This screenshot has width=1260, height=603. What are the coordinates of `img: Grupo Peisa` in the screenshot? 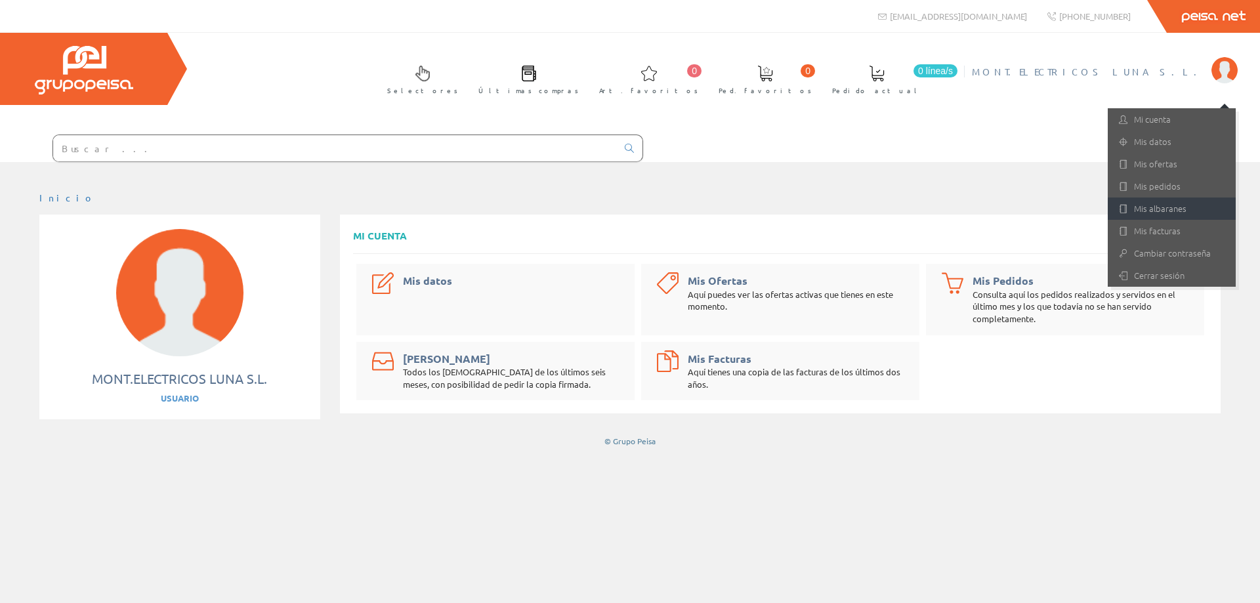 It's located at (84, 70).